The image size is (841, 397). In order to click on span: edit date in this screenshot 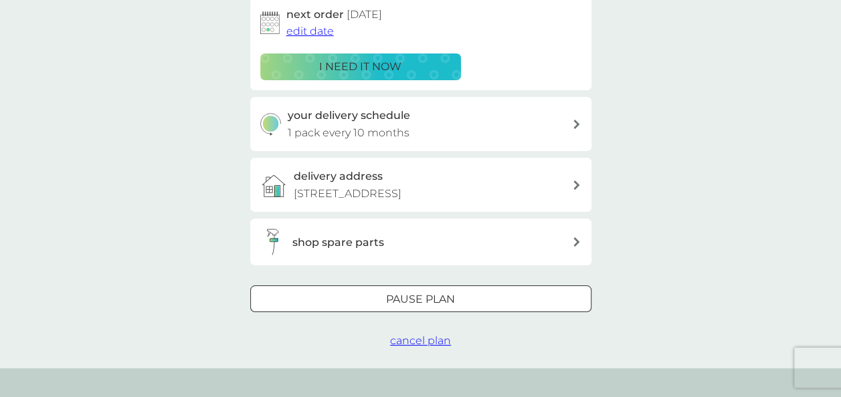, I will do `click(310, 31)`.